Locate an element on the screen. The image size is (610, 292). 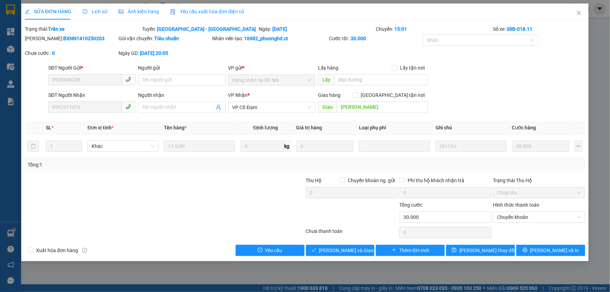
span: Phí thu hộ khách nhận trả is located at coordinates (436, 180).